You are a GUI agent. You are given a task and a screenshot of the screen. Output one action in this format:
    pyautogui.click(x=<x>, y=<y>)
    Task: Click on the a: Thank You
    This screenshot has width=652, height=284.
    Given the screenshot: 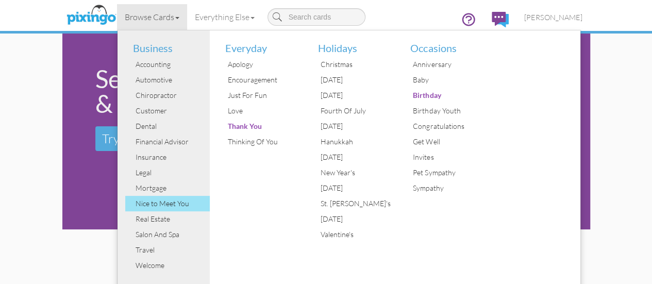 What is the action you would take?
    pyautogui.click(x=260, y=126)
    